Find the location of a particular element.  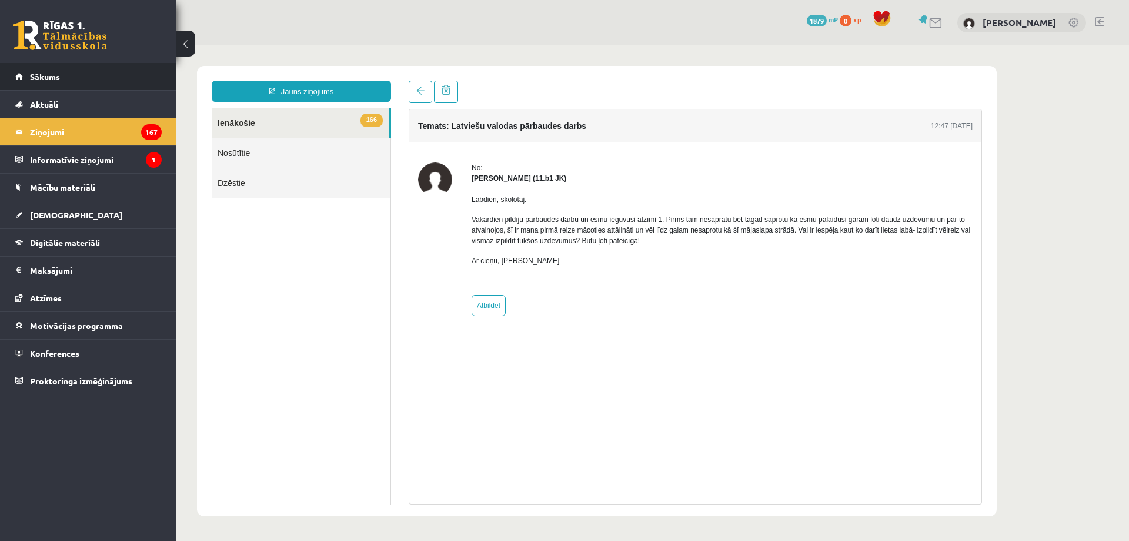

a: 166Ienākošie is located at coordinates (124, 77).